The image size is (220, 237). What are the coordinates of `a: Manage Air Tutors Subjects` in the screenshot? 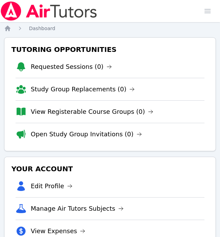 It's located at (77, 208).